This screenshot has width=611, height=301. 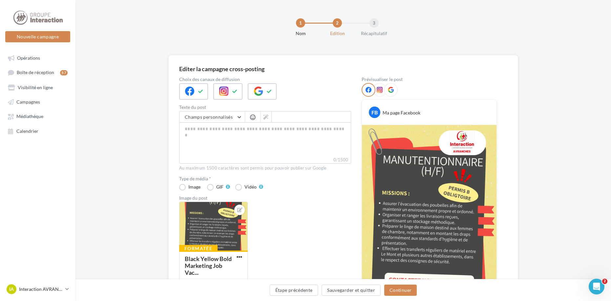 I want to click on span: Calendrier, so click(x=27, y=131).